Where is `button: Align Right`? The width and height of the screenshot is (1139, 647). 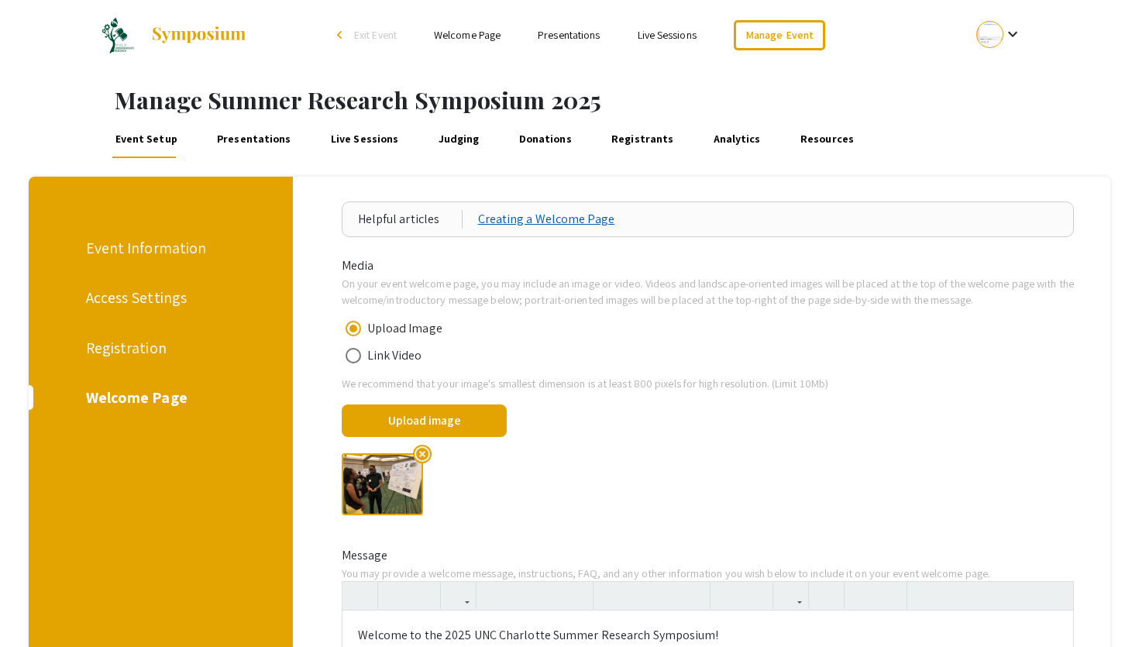
button: Align Right is located at coordinates (665, 595).